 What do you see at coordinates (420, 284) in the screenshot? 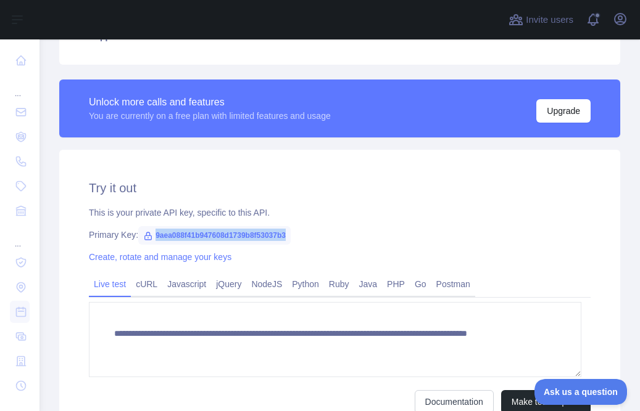
I see `a: Go` at bounding box center [420, 284].